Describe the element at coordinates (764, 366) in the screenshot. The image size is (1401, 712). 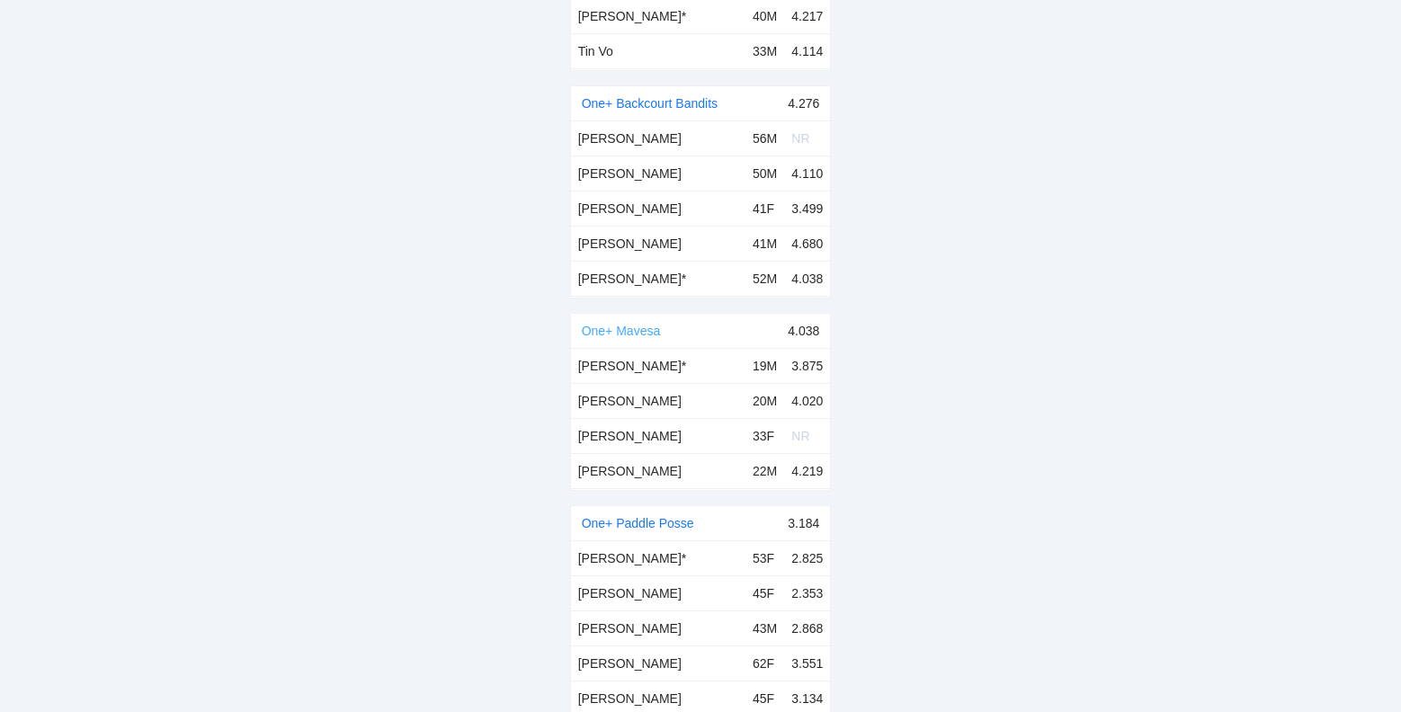
I see `td: 19M` at that location.